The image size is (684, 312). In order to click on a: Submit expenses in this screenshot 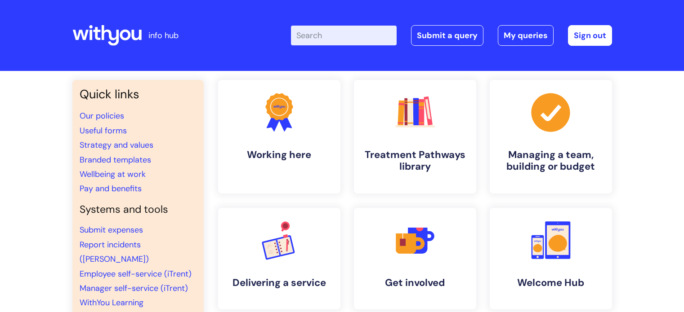, I will do `click(111, 230)`.